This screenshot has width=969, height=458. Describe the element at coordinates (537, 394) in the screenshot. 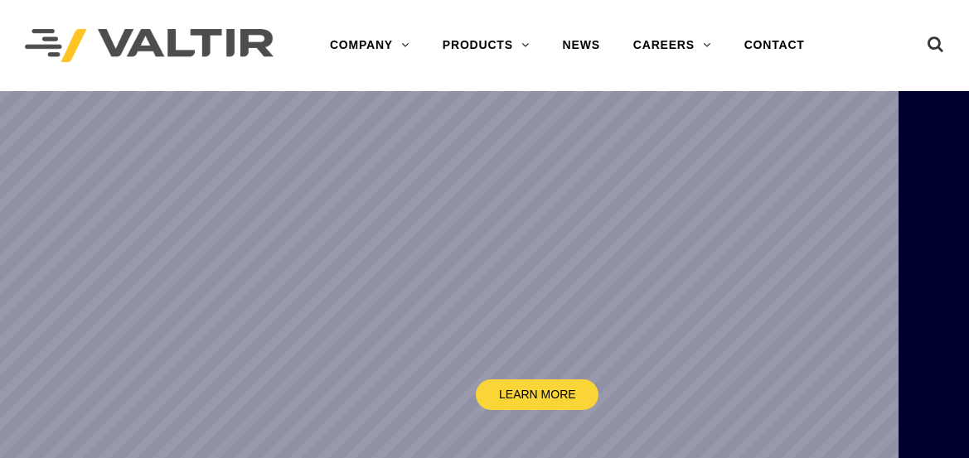

I see `a: LEARN MORE` at that location.